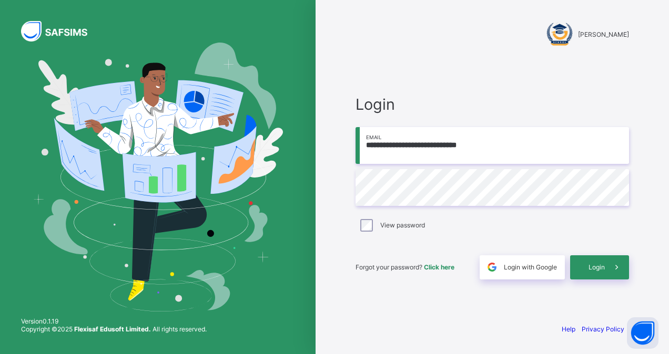  I want to click on span: Login with Google, so click(530, 267).